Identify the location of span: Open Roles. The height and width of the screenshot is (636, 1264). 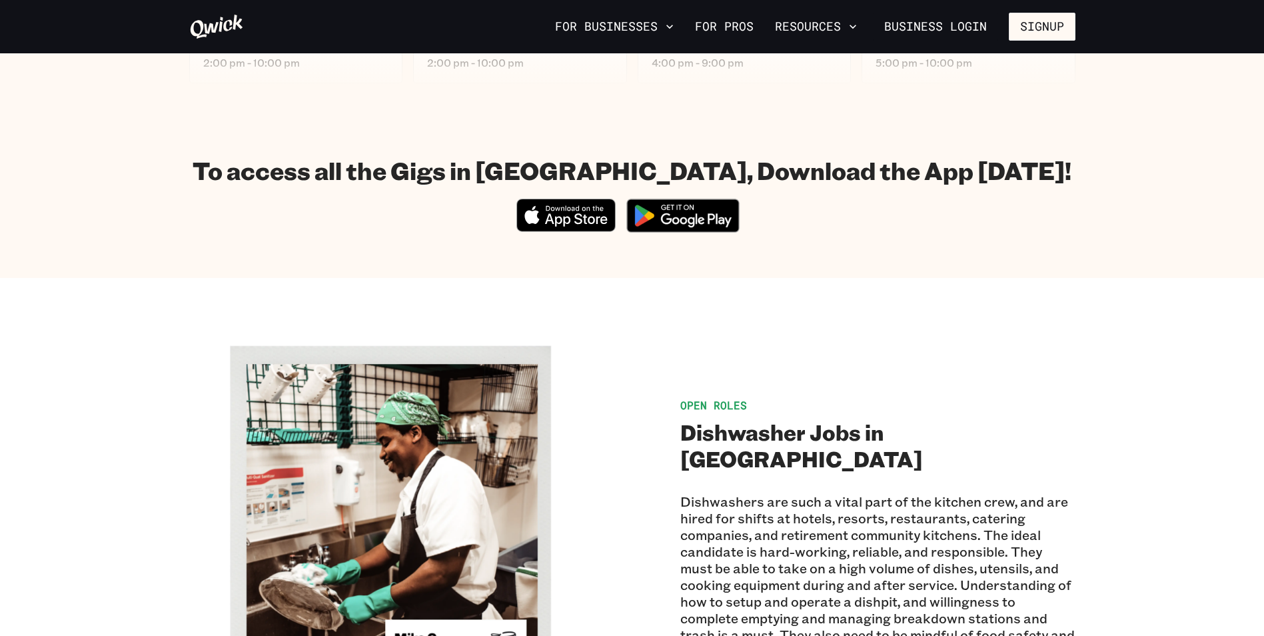
(714, 405).